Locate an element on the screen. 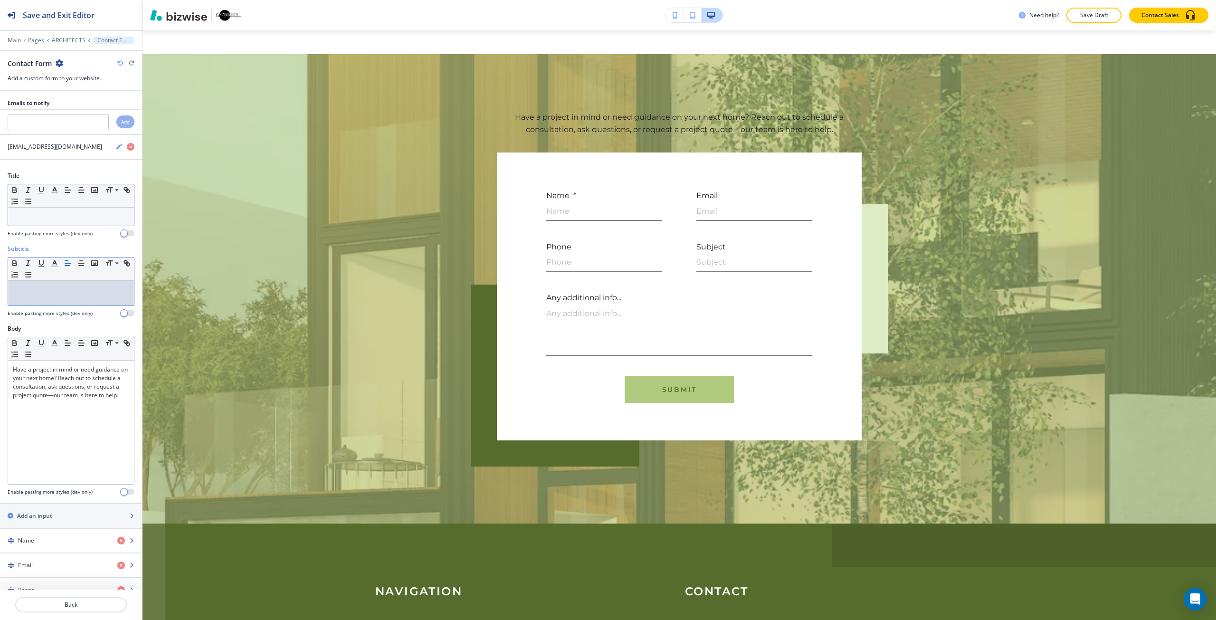 This screenshot has height=620, width=1216. h3: Add a custom form to your website. is located at coordinates (71, 78).